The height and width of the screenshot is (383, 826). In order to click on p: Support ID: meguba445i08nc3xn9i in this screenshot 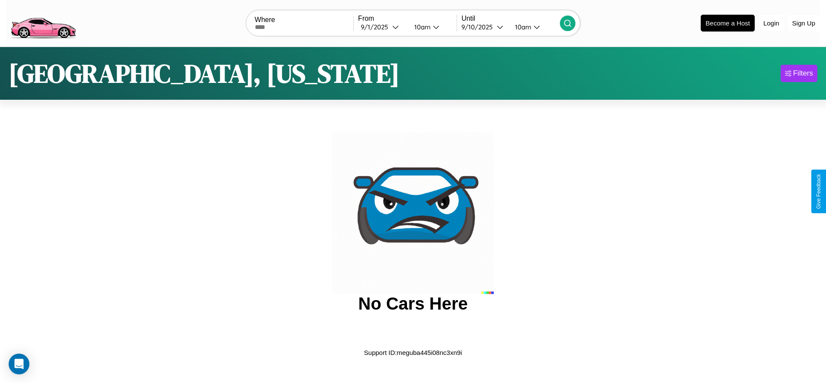, I will do `click(413, 352)`.